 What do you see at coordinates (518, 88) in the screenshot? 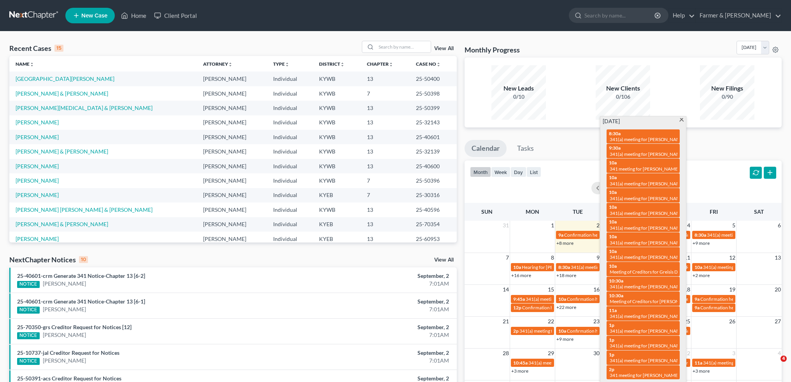
I see `div: New Leads` at bounding box center [518, 88].